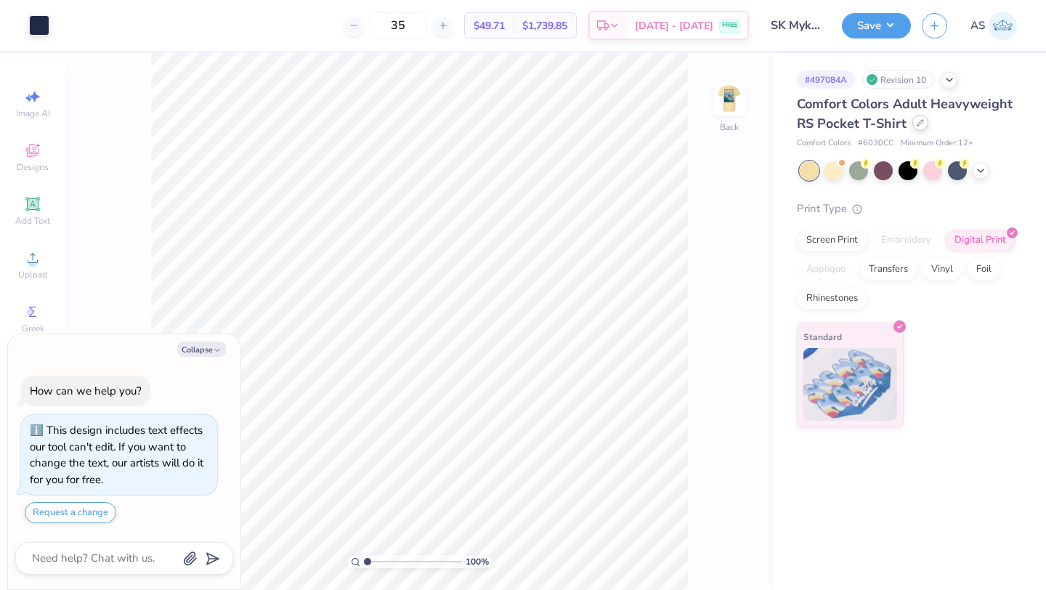  Describe the element at coordinates (33, 113) in the screenshot. I see `span: Image AI` at that location.